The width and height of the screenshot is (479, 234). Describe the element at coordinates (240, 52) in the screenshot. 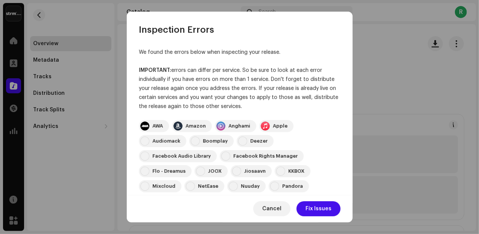

I see `div: We found the errors below when inspecting your release.` at that location.